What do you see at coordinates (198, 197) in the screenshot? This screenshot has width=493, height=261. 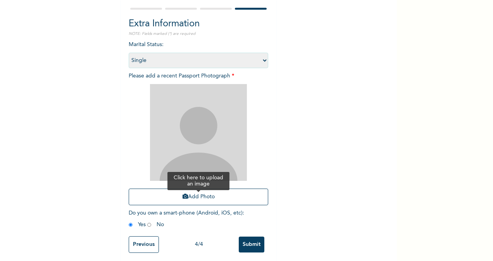 I see `button: Add Photo` at bounding box center [198, 197].